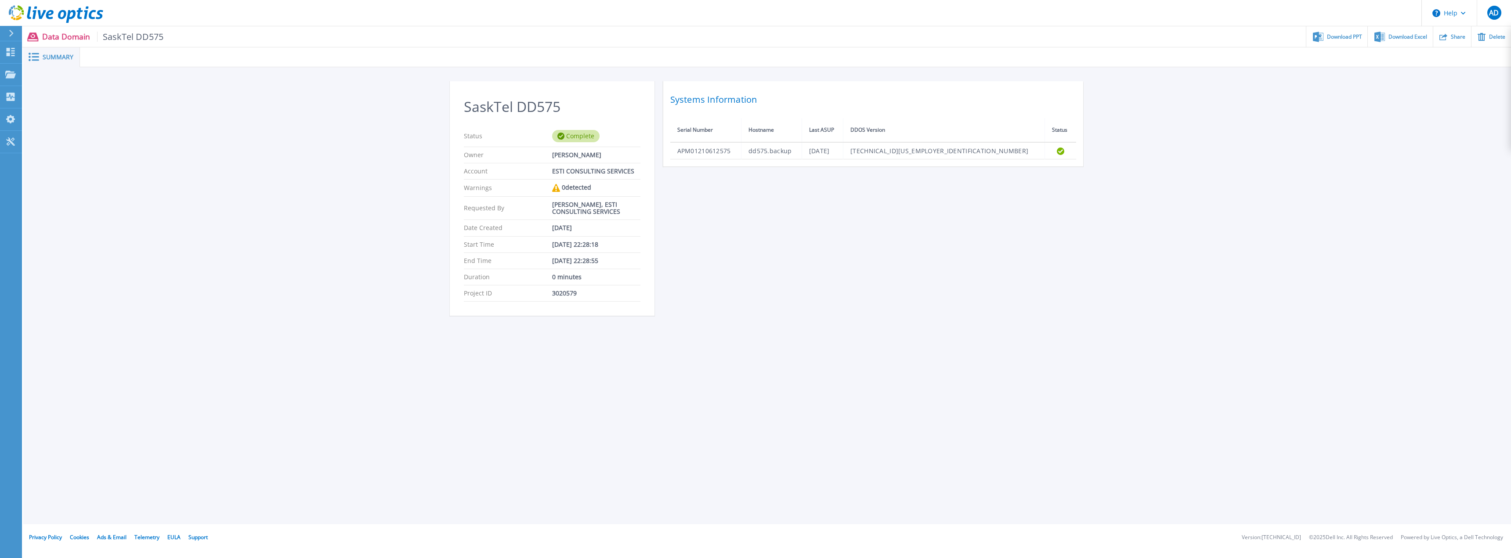  What do you see at coordinates (112, 537) in the screenshot?
I see `a: Ads & Email` at bounding box center [112, 537].